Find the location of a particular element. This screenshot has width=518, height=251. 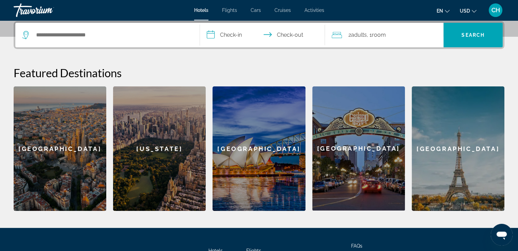

span: 2 is located at coordinates (357, 35).